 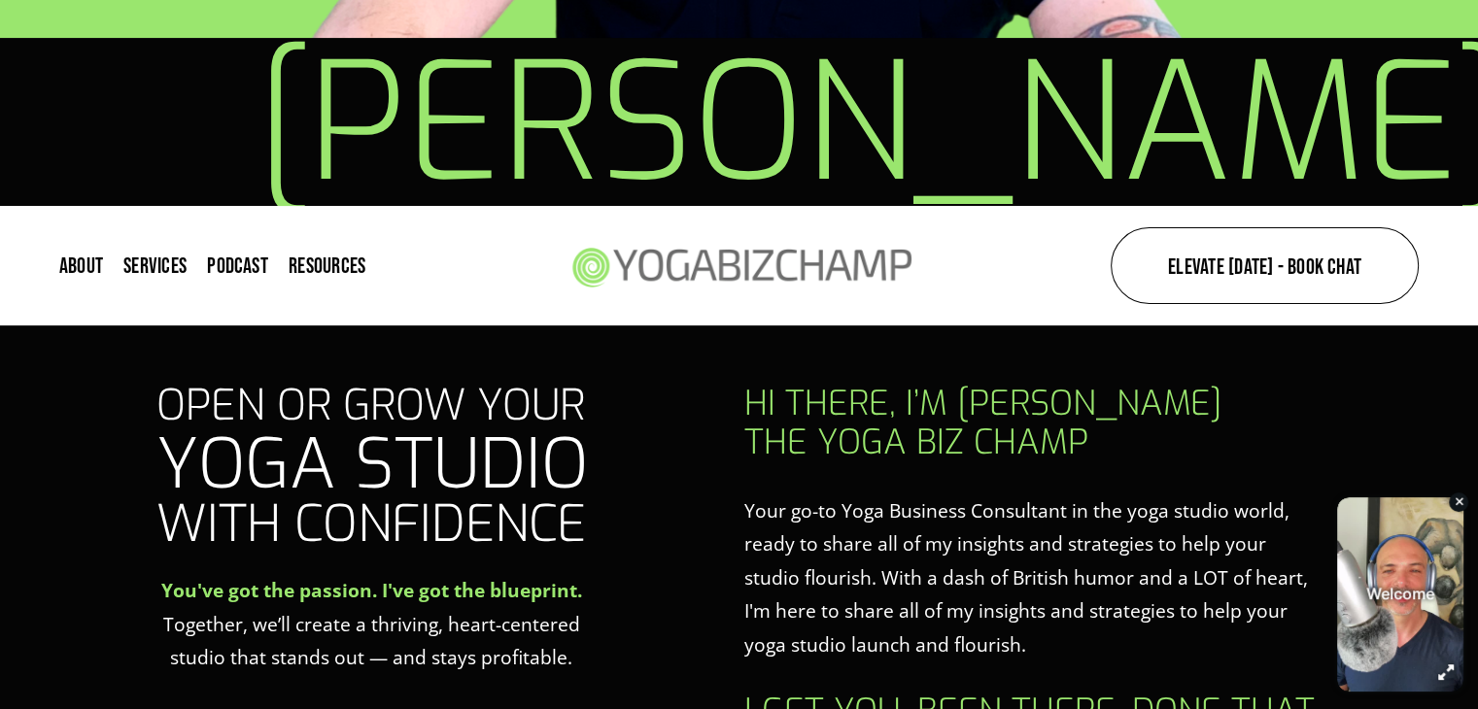 I want to click on a: Podcast, so click(x=237, y=265).